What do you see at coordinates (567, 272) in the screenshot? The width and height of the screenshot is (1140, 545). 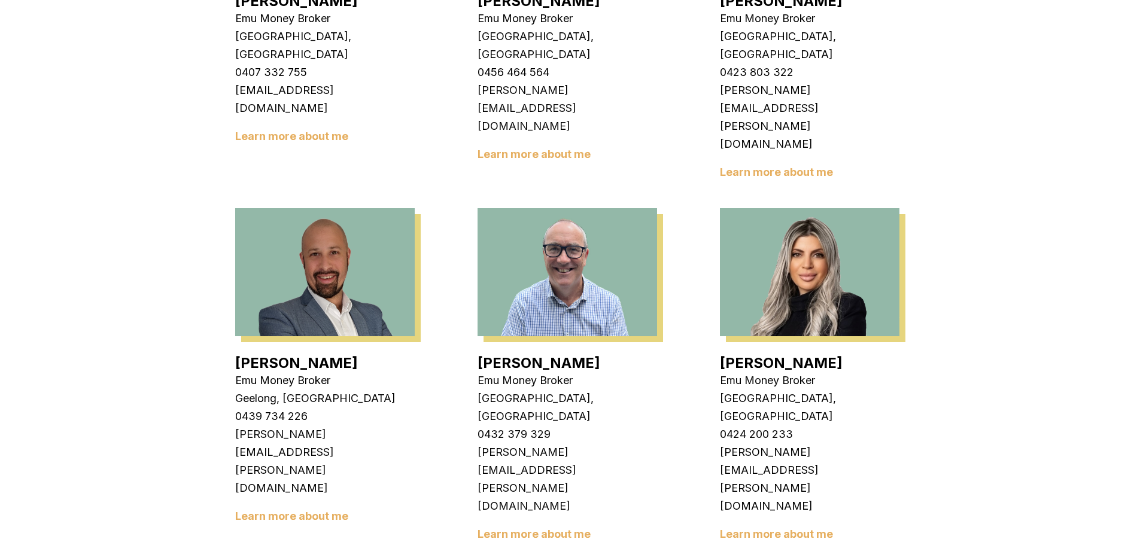 I see `img: Adam Howell` at bounding box center [567, 272].